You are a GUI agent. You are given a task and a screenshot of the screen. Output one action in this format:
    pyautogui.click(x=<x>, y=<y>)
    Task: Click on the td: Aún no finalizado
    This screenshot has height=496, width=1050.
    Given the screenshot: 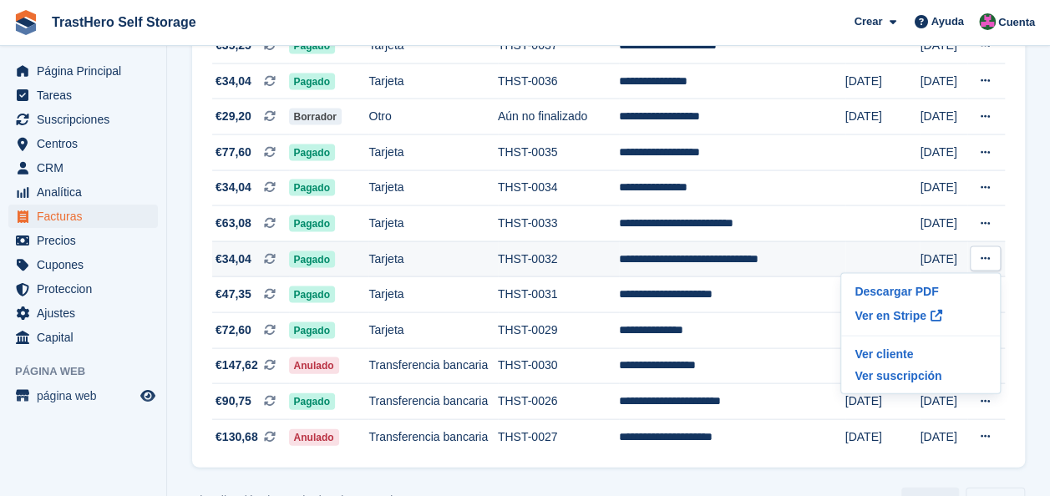 What is the action you would take?
    pyautogui.click(x=558, y=117)
    